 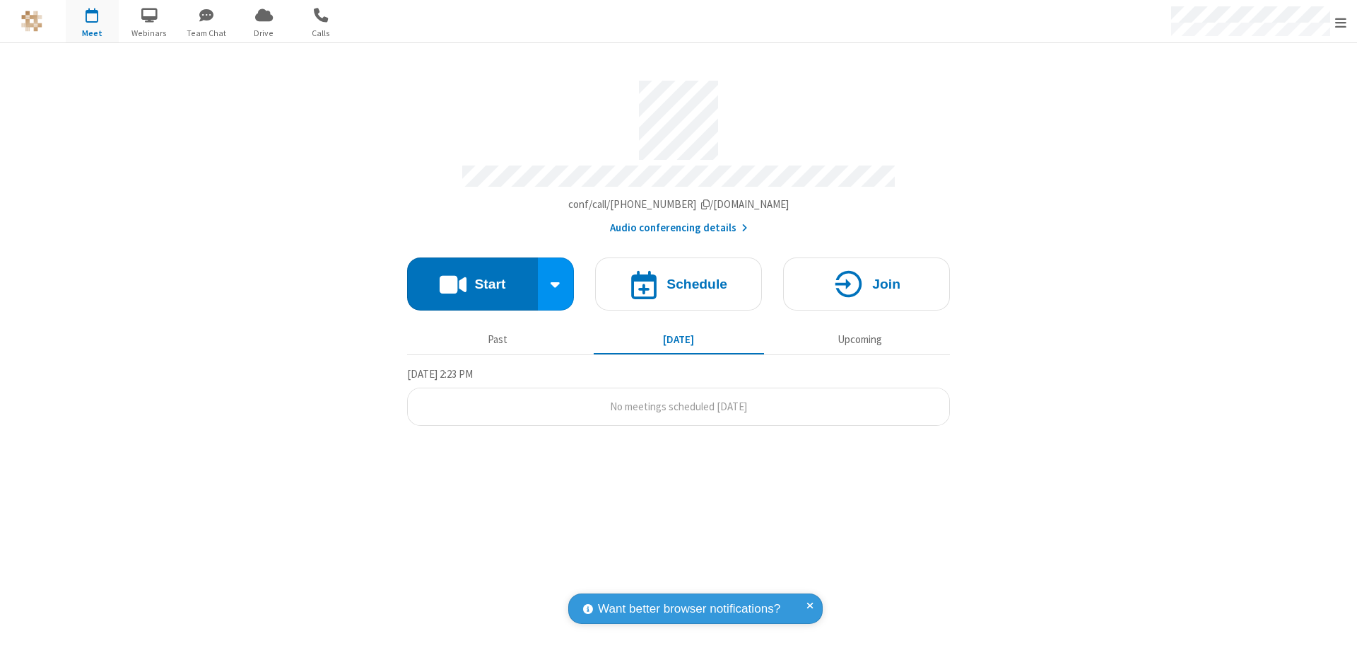 I want to click on img: QA Selenium DO NOT DELETE OR CHANGE, so click(x=32, y=21).